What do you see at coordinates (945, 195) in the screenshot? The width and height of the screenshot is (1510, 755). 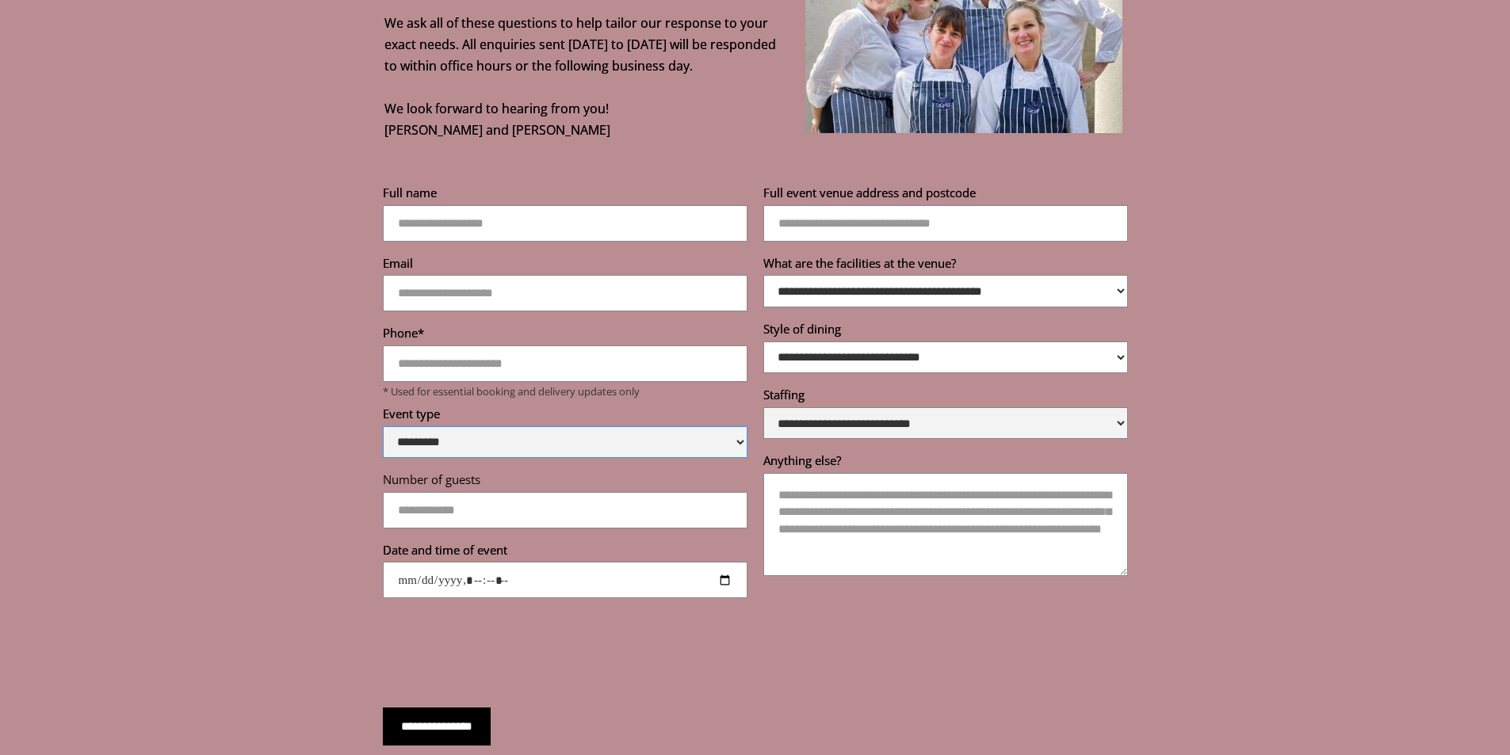 I see `label: Full event venue address and postcode` at bounding box center [945, 195].